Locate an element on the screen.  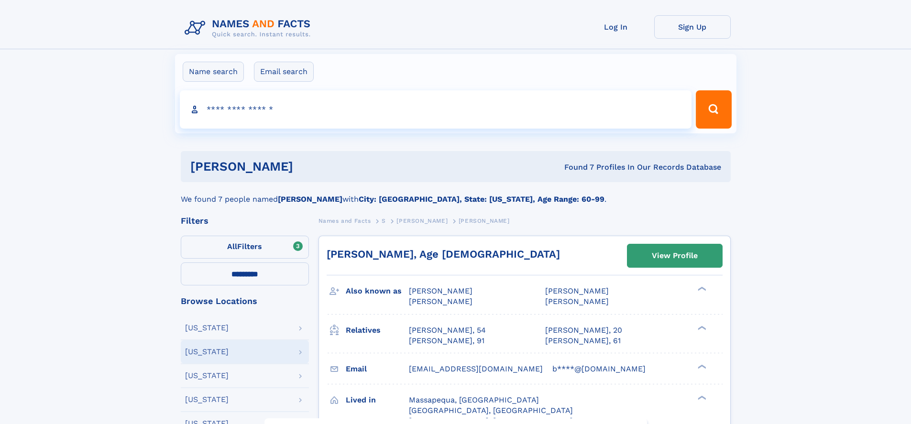
a: Sign Up is located at coordinates (693, 27).